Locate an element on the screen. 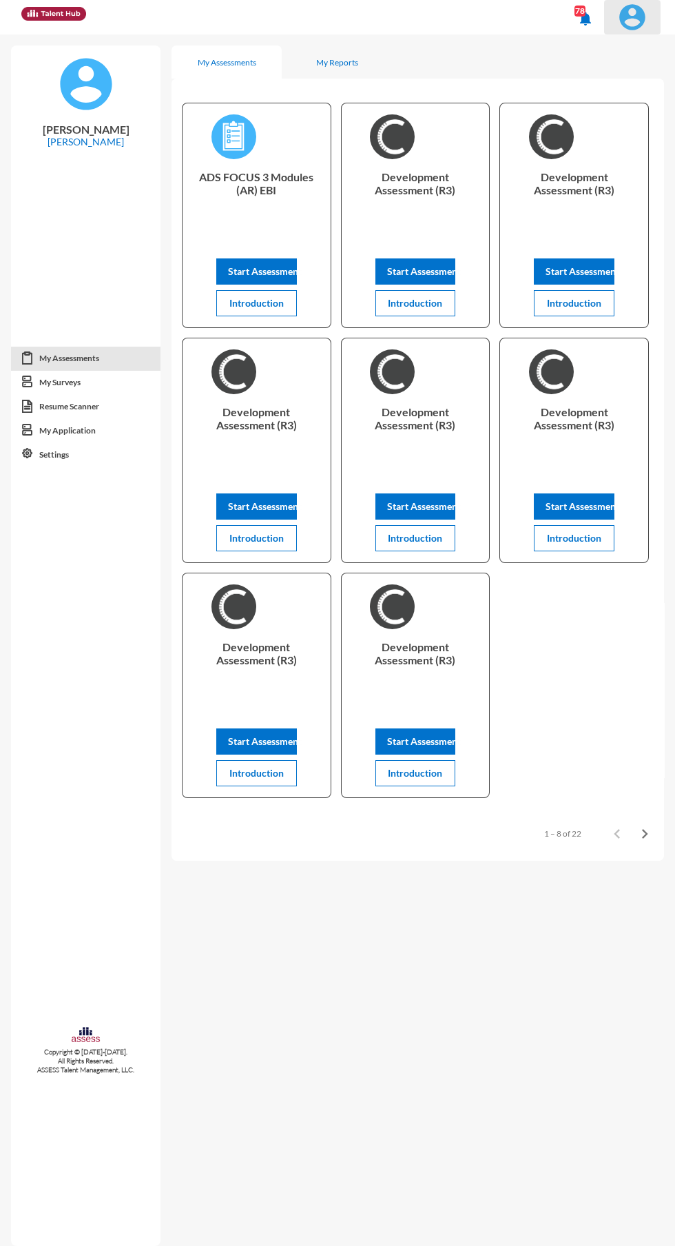 This screenshot has height=1246, width=675. p: ADS FOCUS 3 Modules (AR) EBI is located at coordinates (256, 198).